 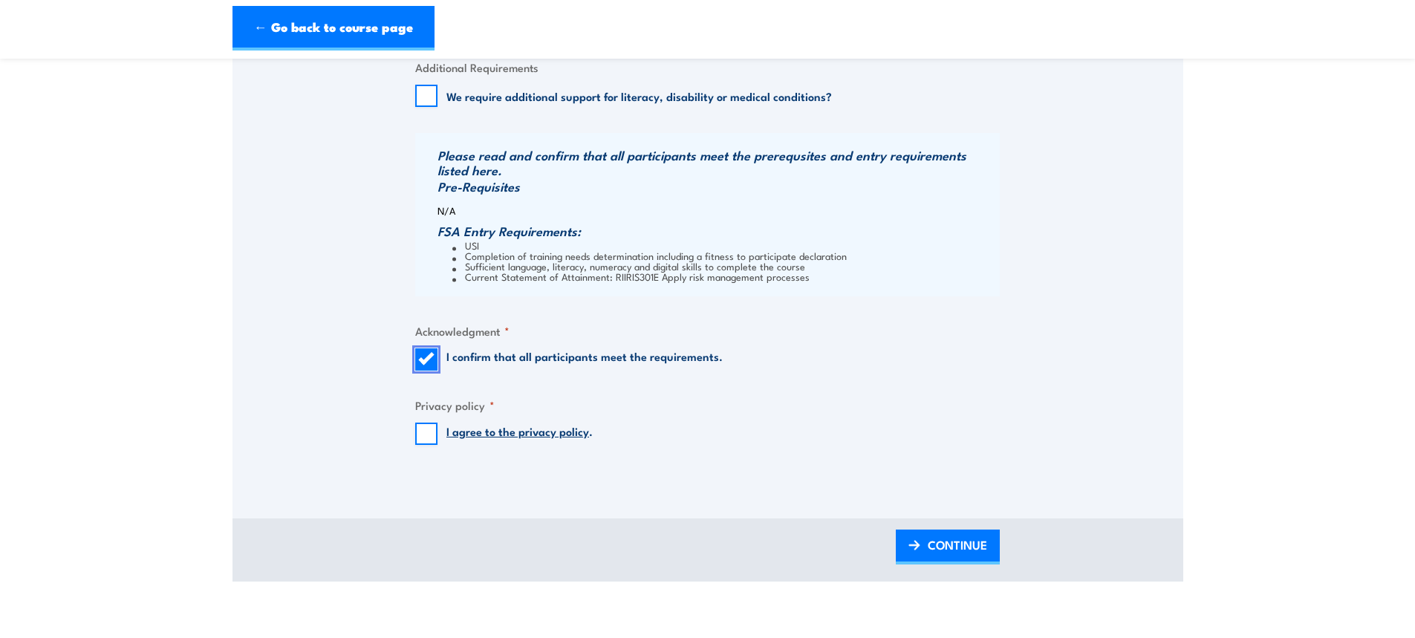 What do you see at coordinates (724, 276) in the screenshot?
I see `li: Current Statement of Attainment: RIIRIS301E Apply risk management processes` at bounding box center [724, 276].